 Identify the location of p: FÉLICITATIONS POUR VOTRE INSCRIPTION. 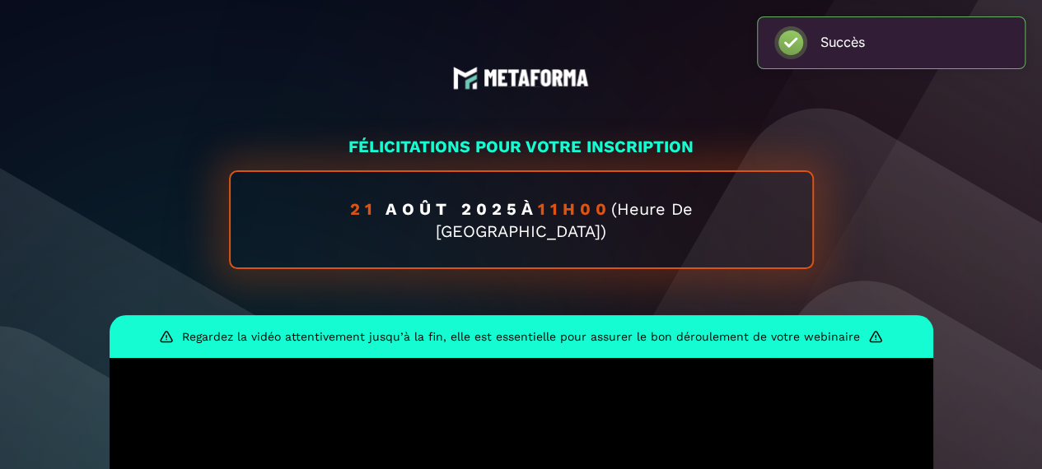
(521, 147).